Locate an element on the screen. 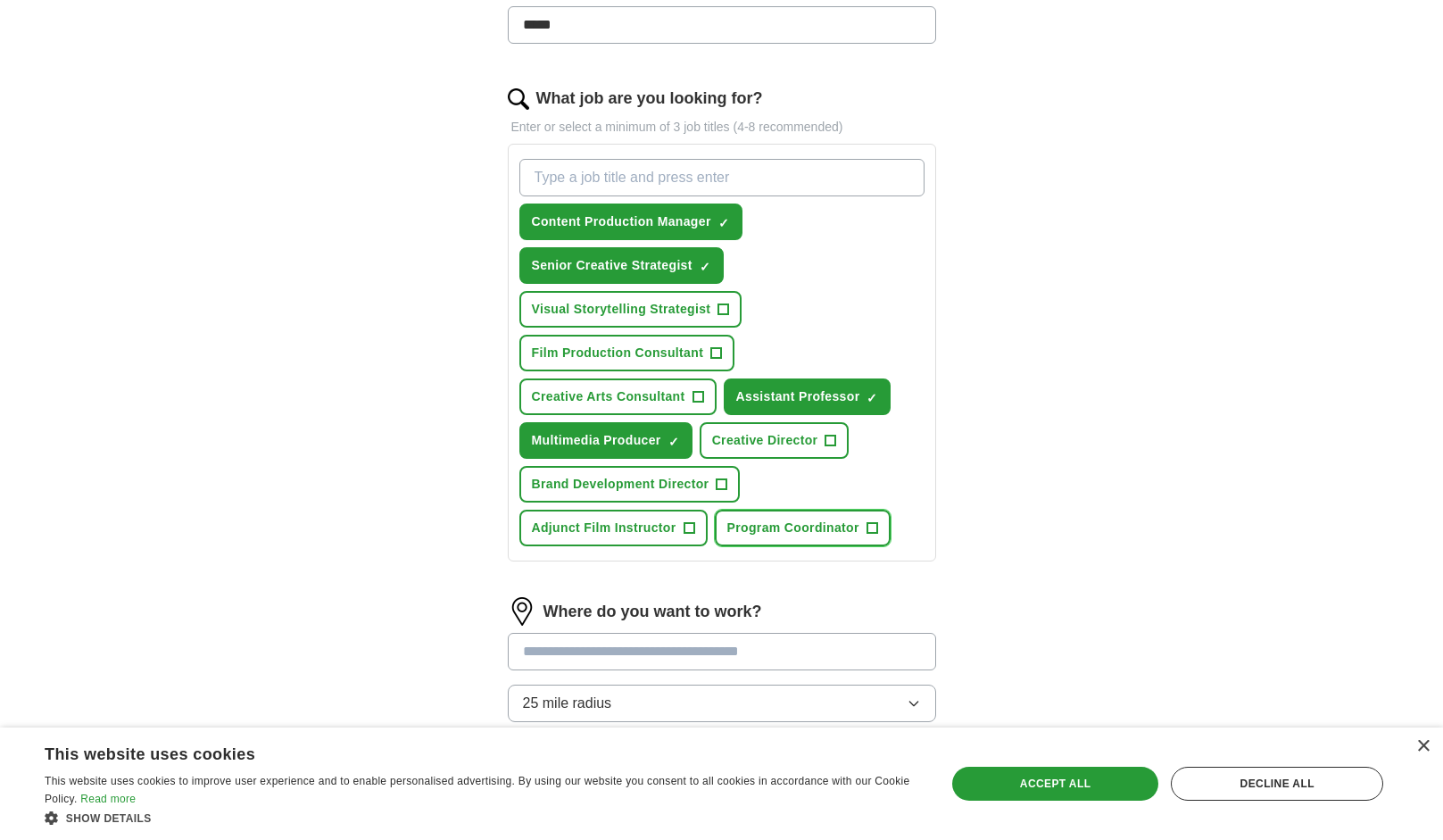 This screenshot has width=1443, height=840. button: Senior Creative Strategist✓ is located at coordinates (621, 265).